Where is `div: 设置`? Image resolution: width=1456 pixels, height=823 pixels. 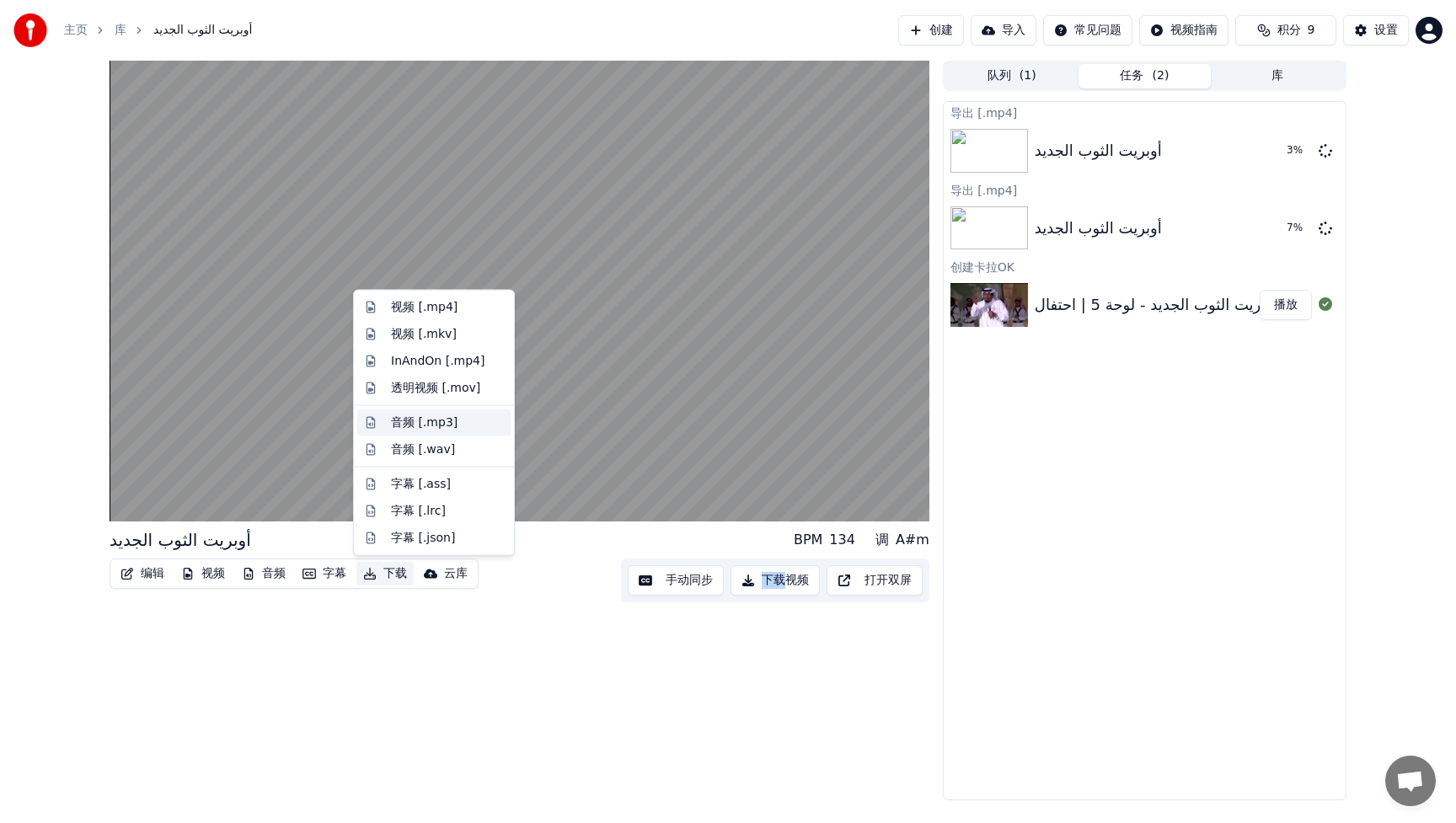 div: 设置 is located at coordinates (1386, 30).